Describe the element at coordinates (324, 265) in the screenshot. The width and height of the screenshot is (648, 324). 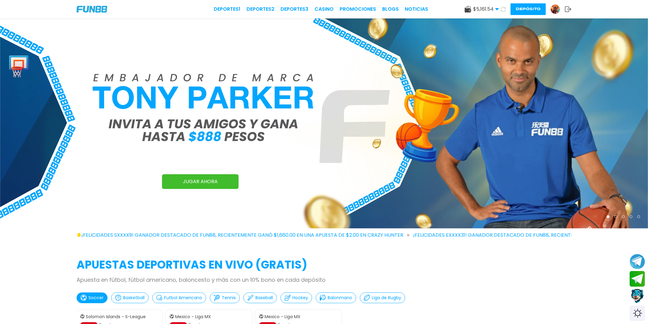
I see `h2: APUESTAS DEPORTIVAS EN VIVO (gratis)` at that location.